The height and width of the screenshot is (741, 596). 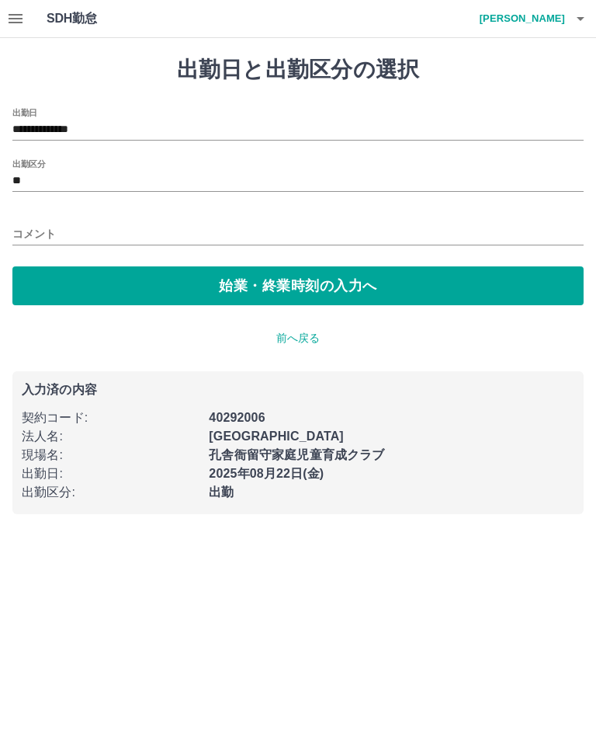 What do you see at coordinates (221, 491) in the screenshot?
I see `b: 出勤` at bounding box center [221, 491].